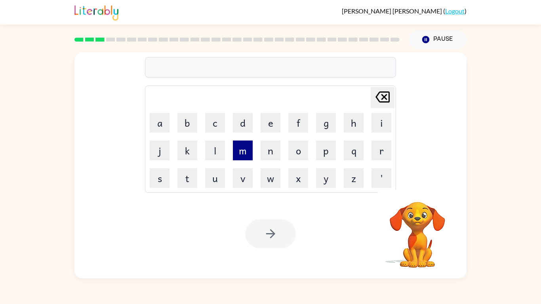 The height and width of the screenshot is (304, 541). What do you see at coordinates (381, 123) in the screenshot?
I see `button: i` at bounding box center [381, 123].